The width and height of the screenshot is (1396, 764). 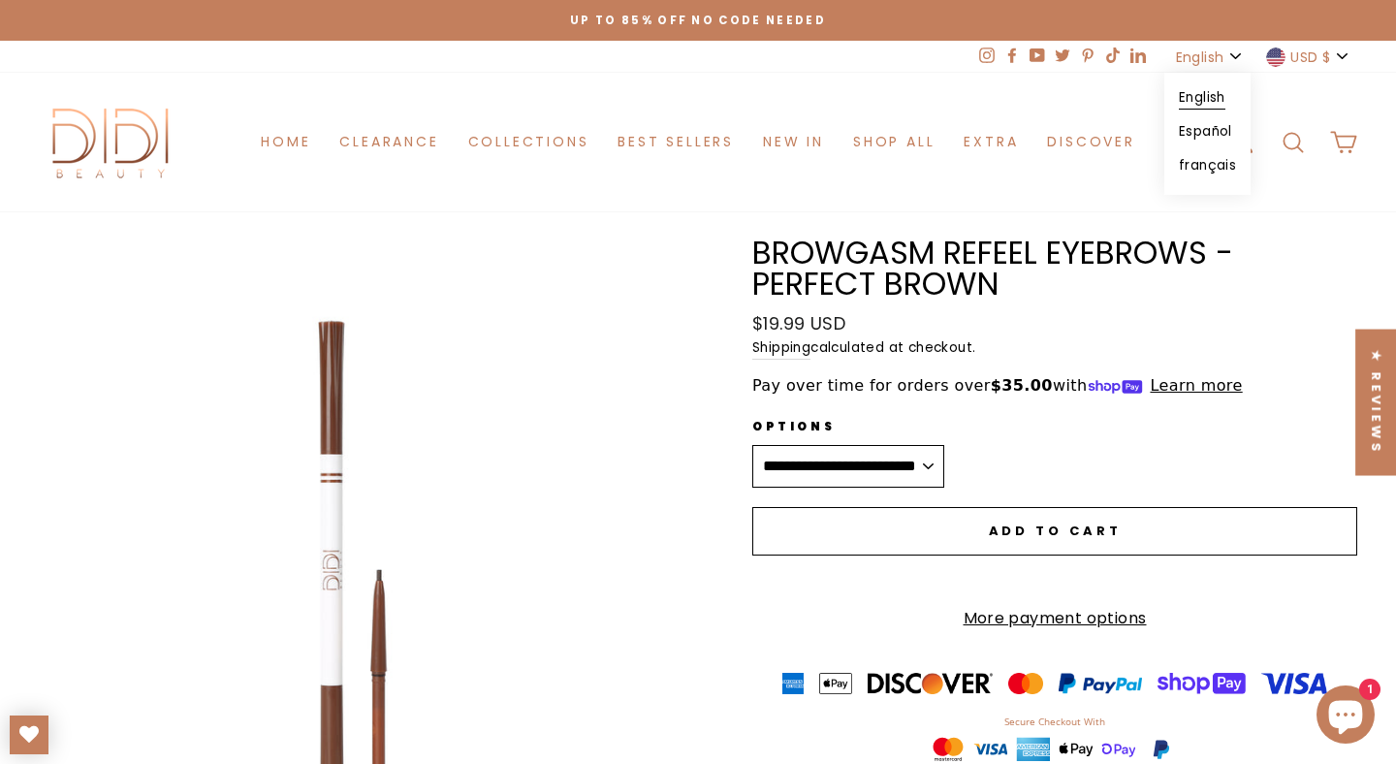 What do you see at coordinates (29, 735) in the screenshot?
I see `div: My Wishlist` at bounding box center [29, 735].